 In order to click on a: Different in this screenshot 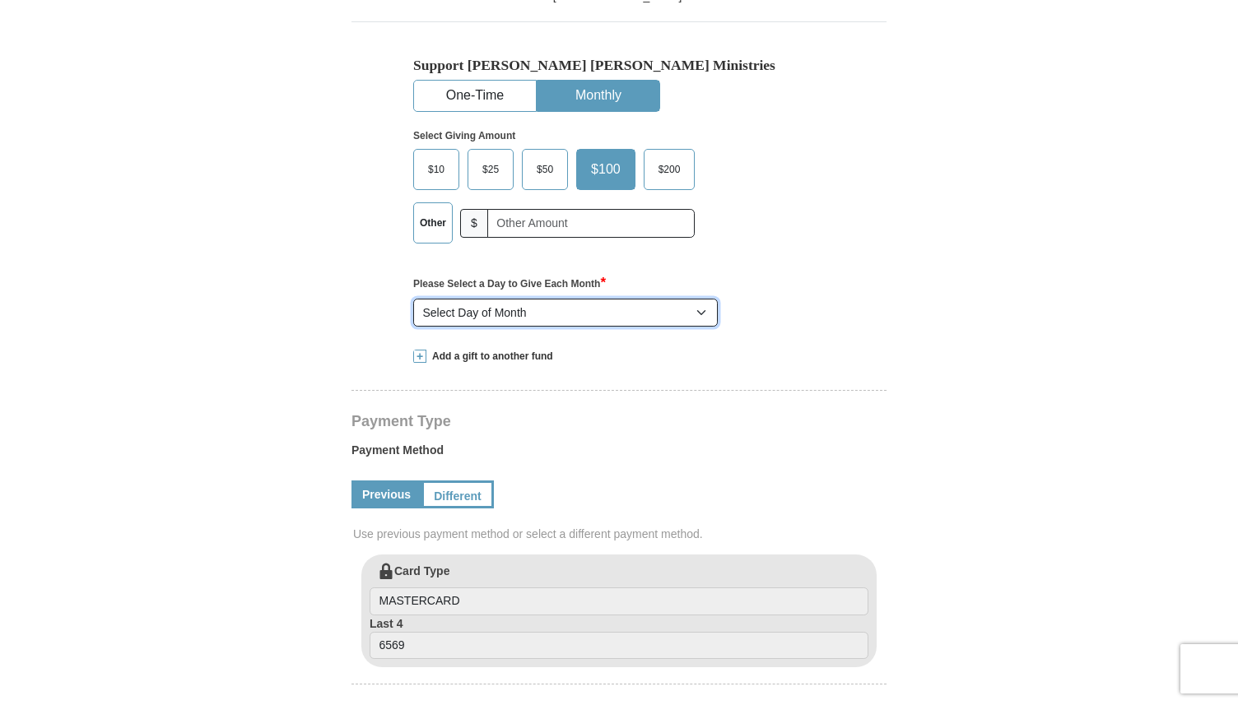, I will do `click(458, 495)`.